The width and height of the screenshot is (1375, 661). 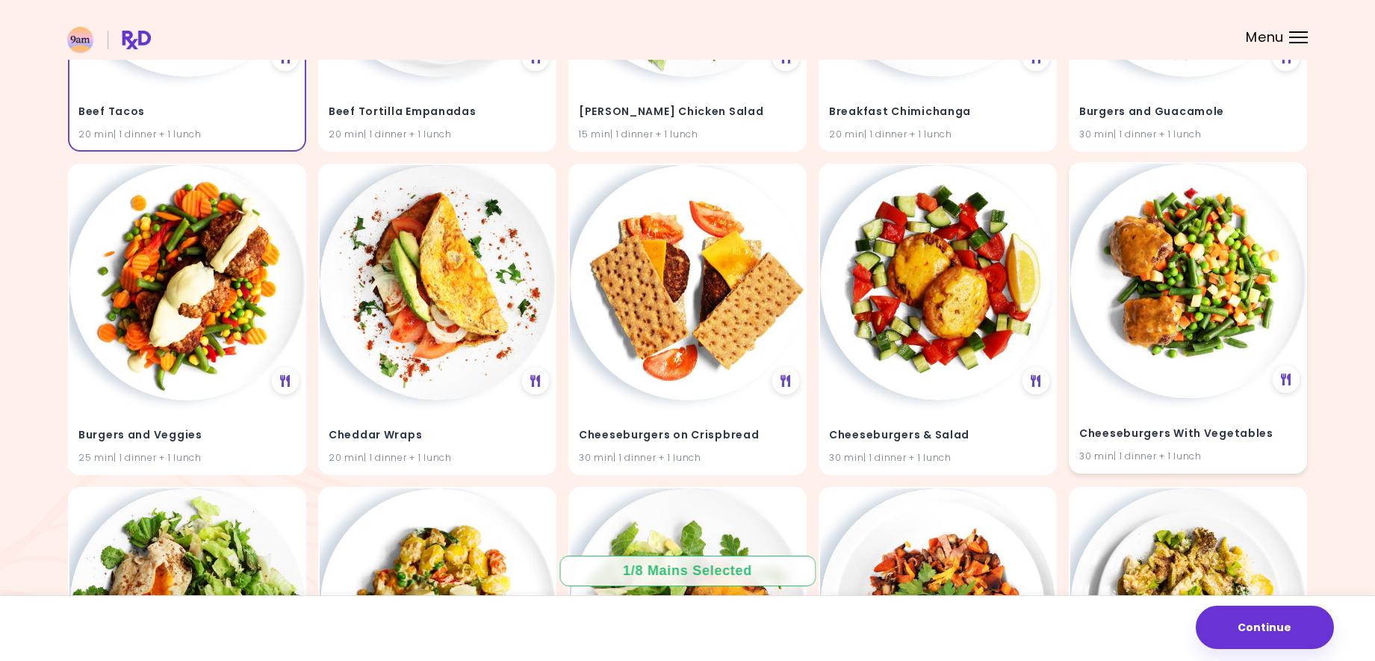 I want to click on div: 15 min | 1 dinner + 1 lunch, so click(x=687, y=134).